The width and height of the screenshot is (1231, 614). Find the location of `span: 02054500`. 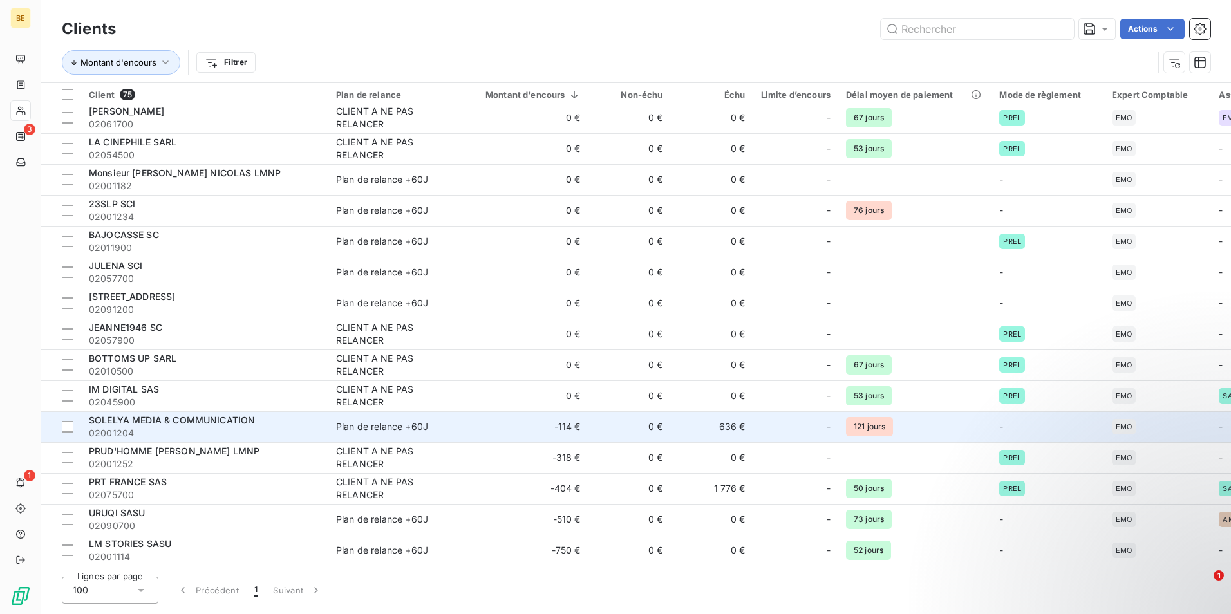

span: 02054500 is located at coordinates (205, 155).